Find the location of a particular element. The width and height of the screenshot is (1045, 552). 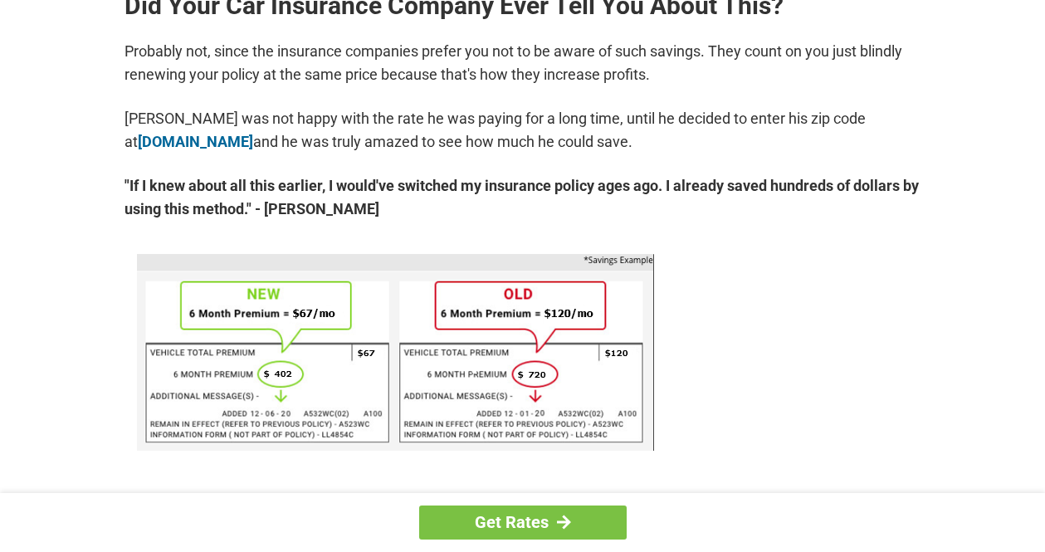

img: savings is located at coordinates (395, 352).